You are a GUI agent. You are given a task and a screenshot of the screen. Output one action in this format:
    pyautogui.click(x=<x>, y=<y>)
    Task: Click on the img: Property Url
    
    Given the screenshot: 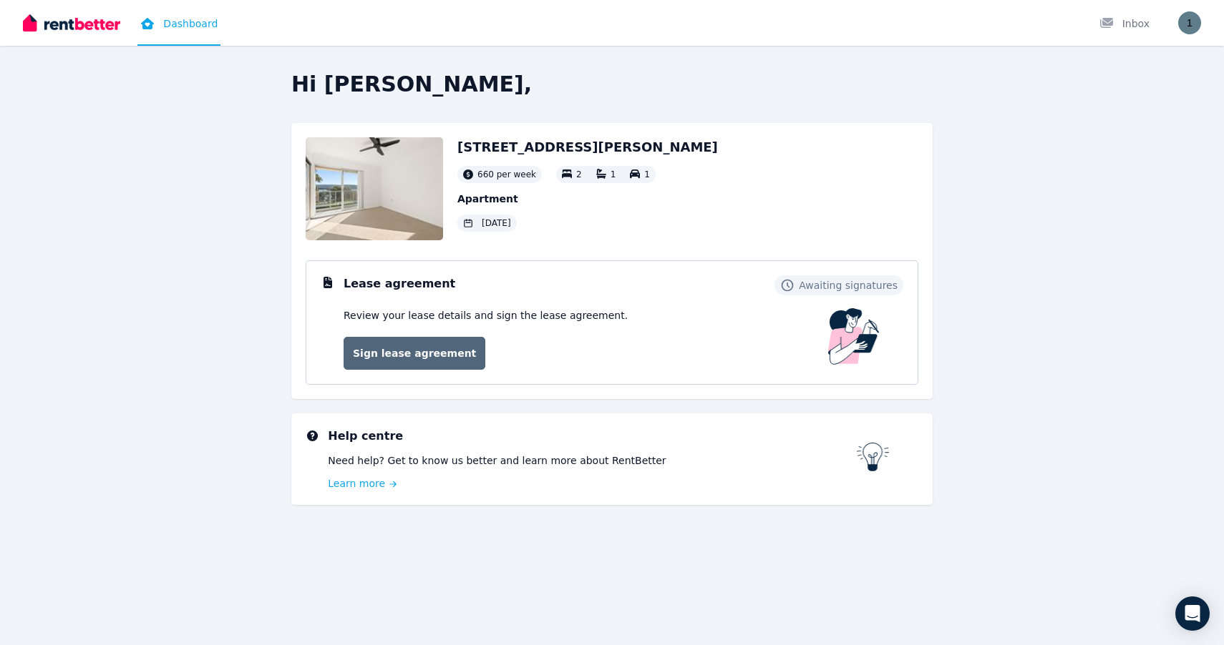 What is the action you would take?
    pyautogui.click(x=374, y=189)
    